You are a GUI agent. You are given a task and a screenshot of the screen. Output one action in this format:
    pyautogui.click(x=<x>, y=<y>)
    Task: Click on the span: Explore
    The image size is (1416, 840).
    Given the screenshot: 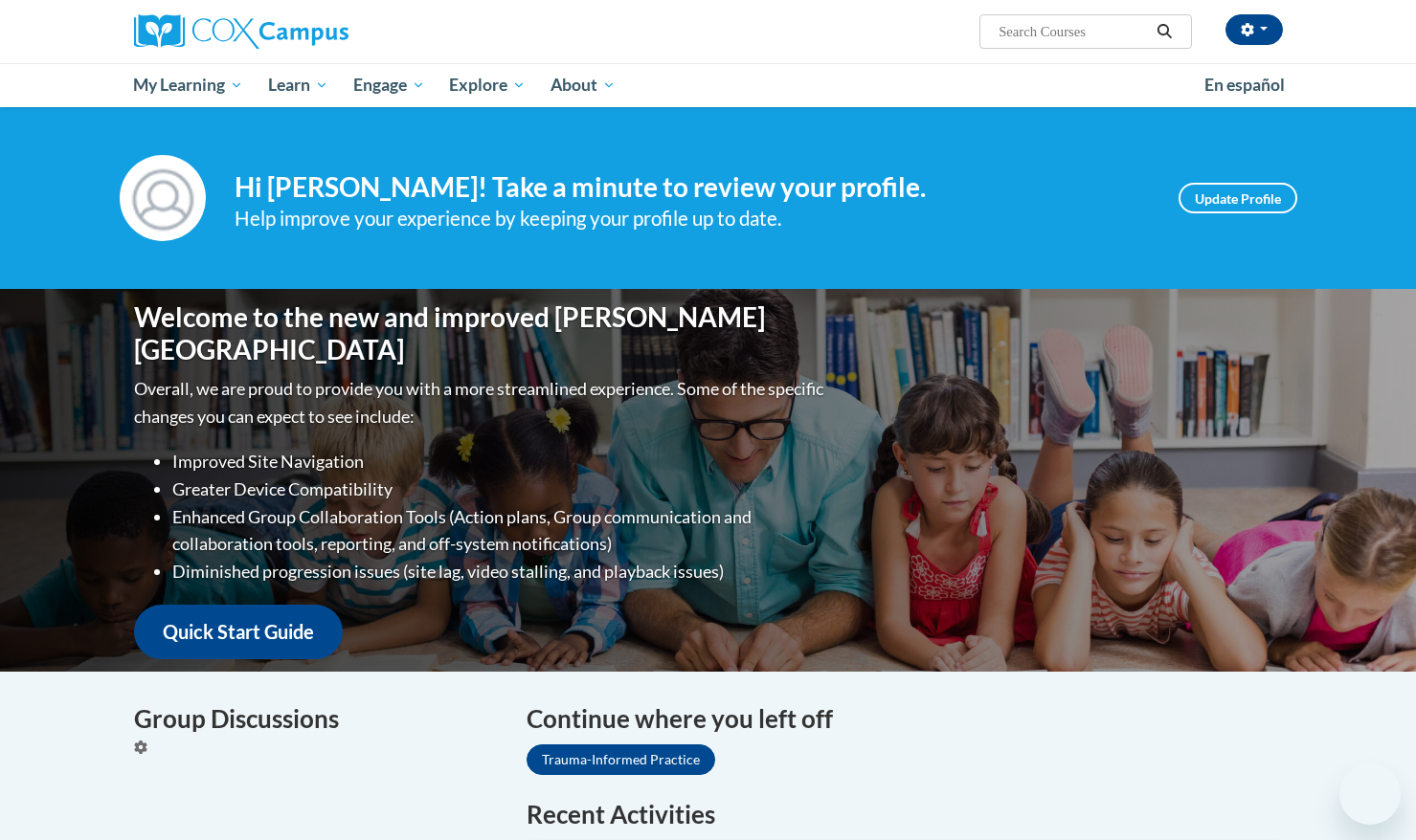 What is the action you would take?
    pyautogui.click(x=487, y=85)
    